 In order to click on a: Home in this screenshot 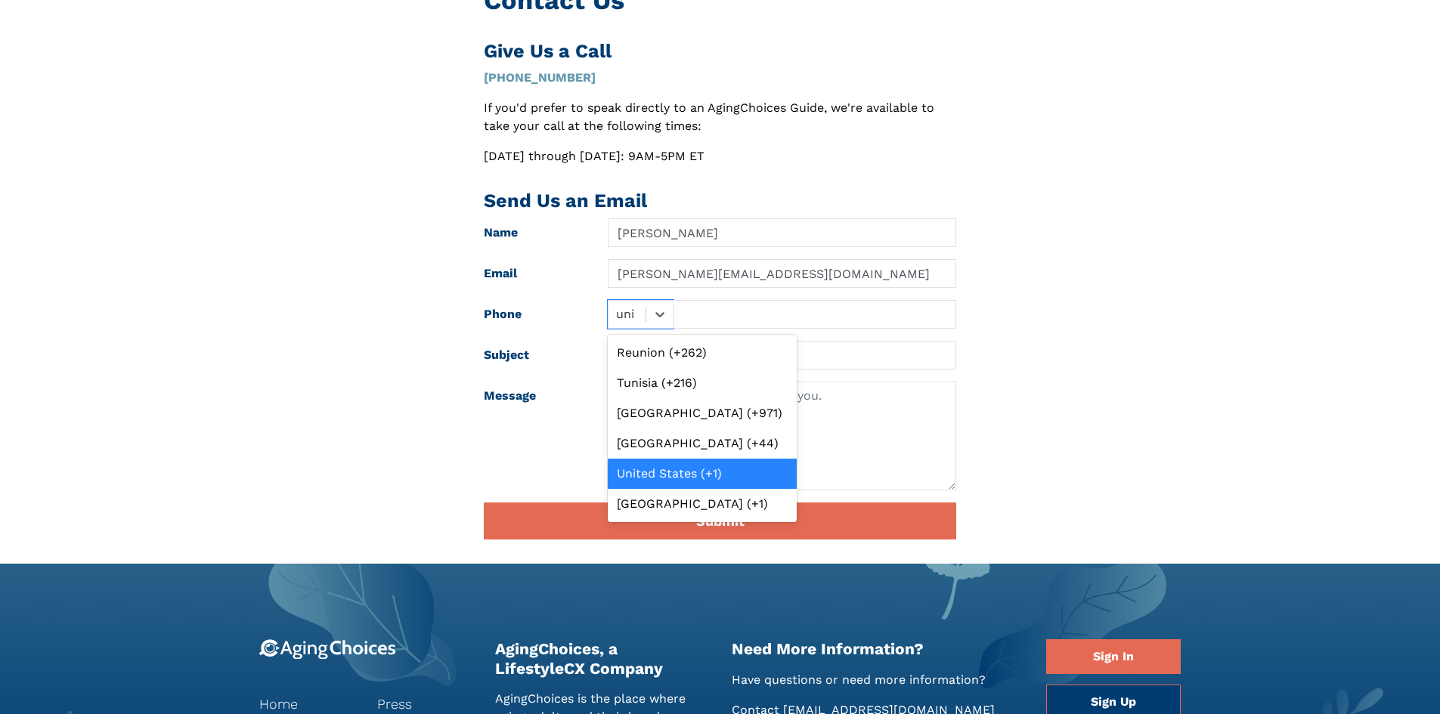, I will do `click(307, 704)`.